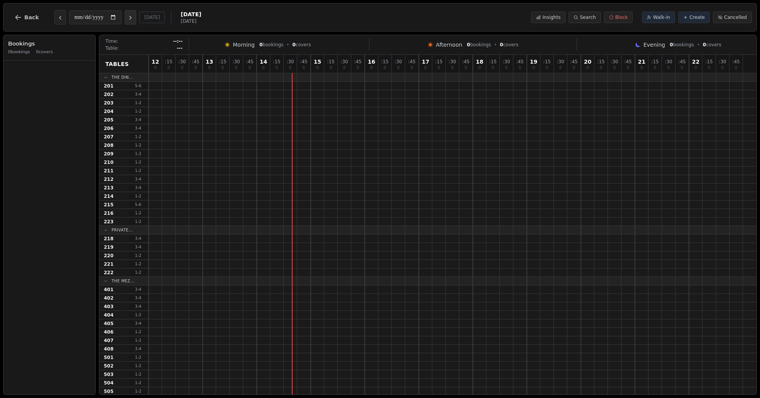 The image size is (760, 398). I want to click on span: 216, so click(108, 213).